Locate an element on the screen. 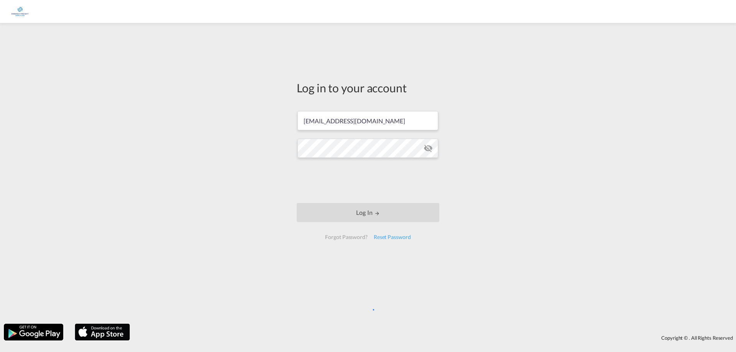 The height and width of the screenshot is (352, 736). img: apple.png is located at coordinates (102, 332).